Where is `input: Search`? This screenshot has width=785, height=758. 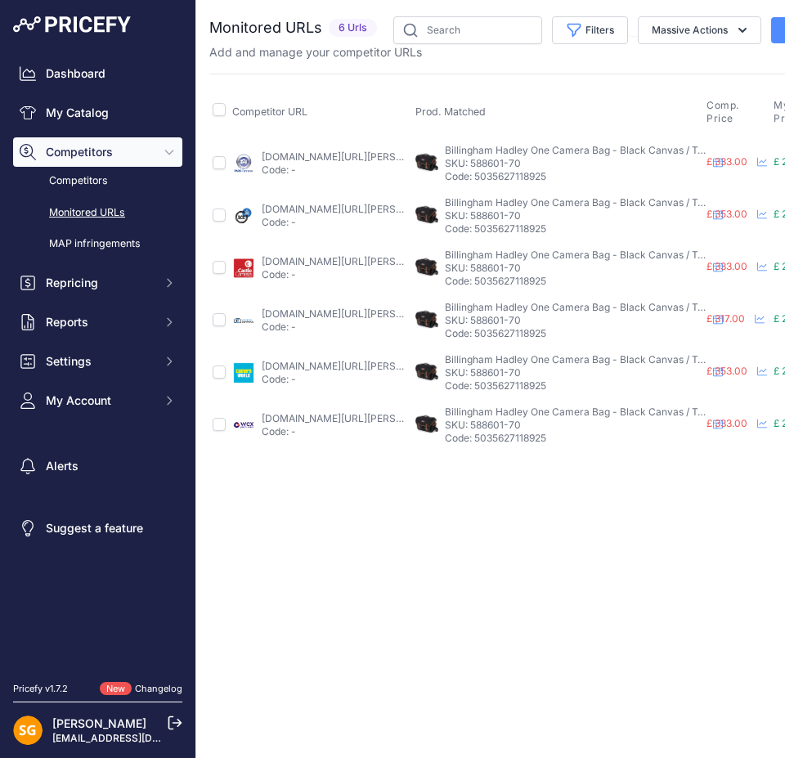
input: Search is located at coordinates (468, 30).